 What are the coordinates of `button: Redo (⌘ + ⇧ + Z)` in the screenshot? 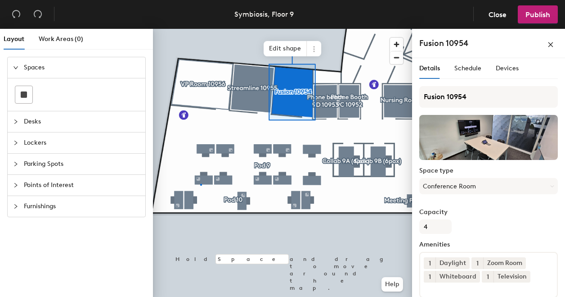 It's located at (38, 14).